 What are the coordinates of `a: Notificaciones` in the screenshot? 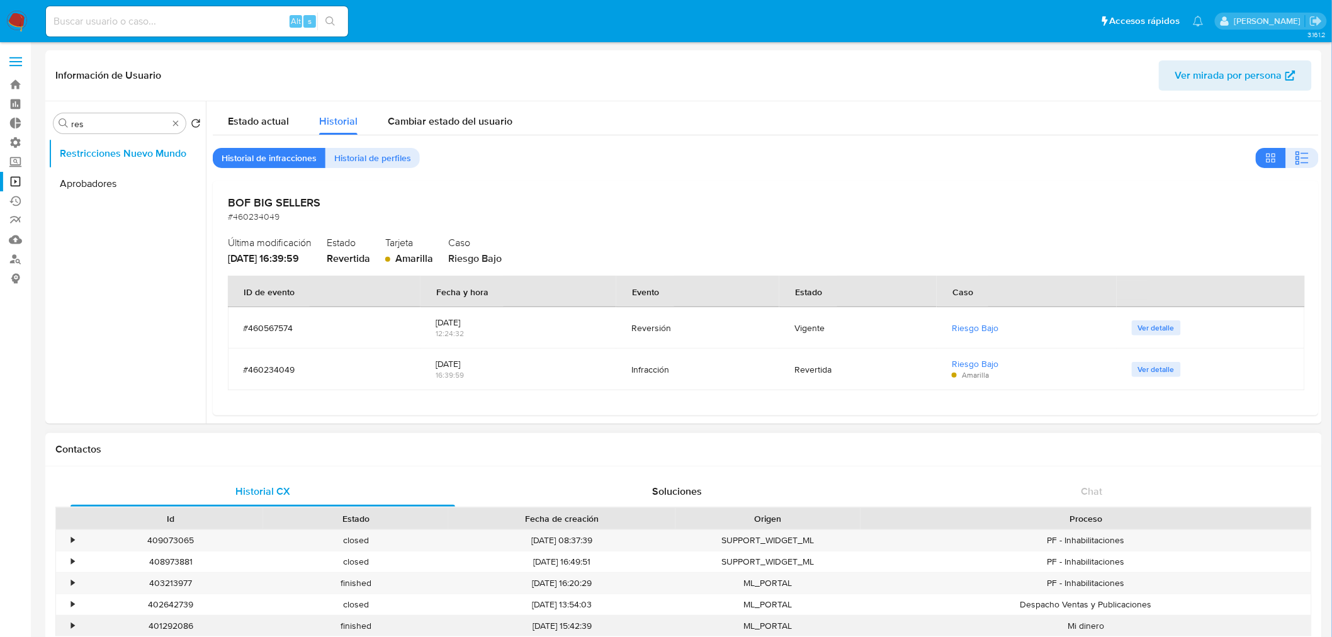 It's located at (1198, 21).